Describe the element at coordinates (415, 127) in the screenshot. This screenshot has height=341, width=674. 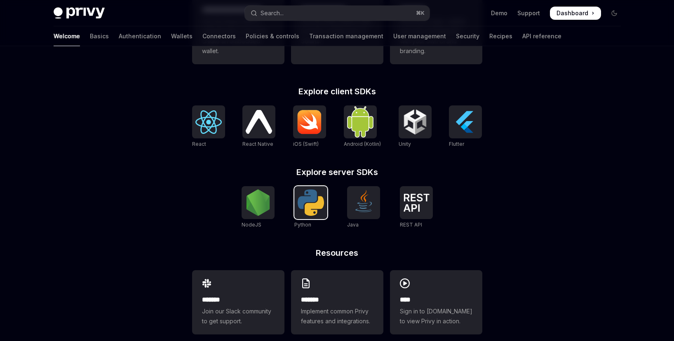
I see `a: UnityUnity` at that location.